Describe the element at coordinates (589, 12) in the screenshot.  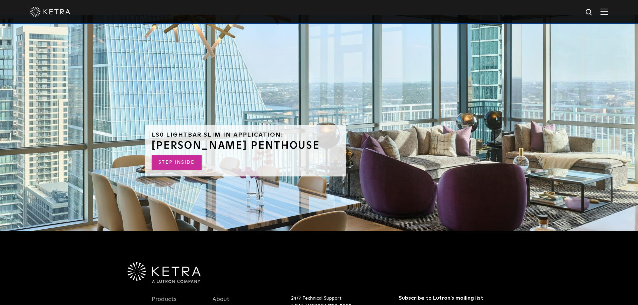
I see `img: search icon` at that location.